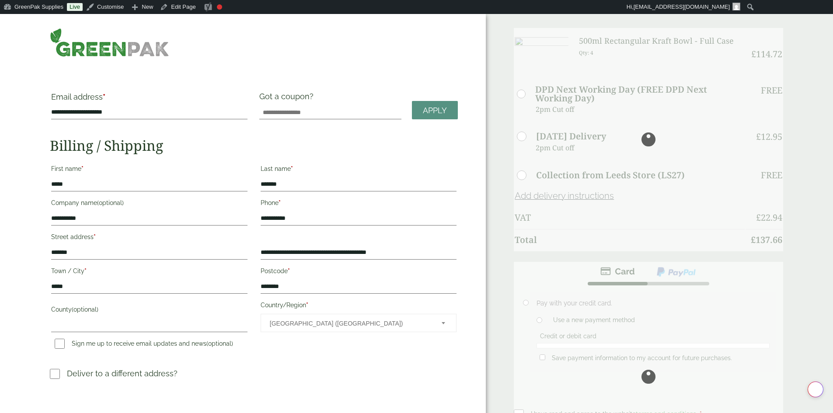 The height and width of the screenshot is (413, 833). Describe the element at coordinates (144, 345) in the screenshot. I see `label: Sign me up to receive email updates and news` at that location.